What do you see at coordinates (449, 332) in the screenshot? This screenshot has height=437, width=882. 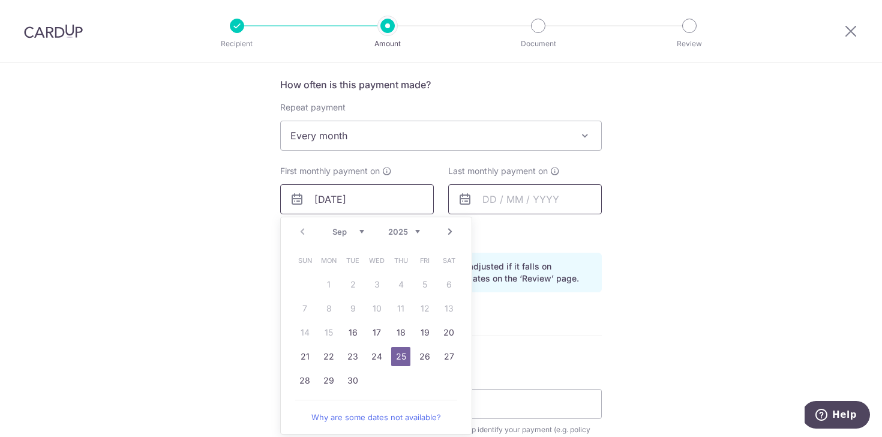 I see `a: 20` at bounding box center [449, 332].